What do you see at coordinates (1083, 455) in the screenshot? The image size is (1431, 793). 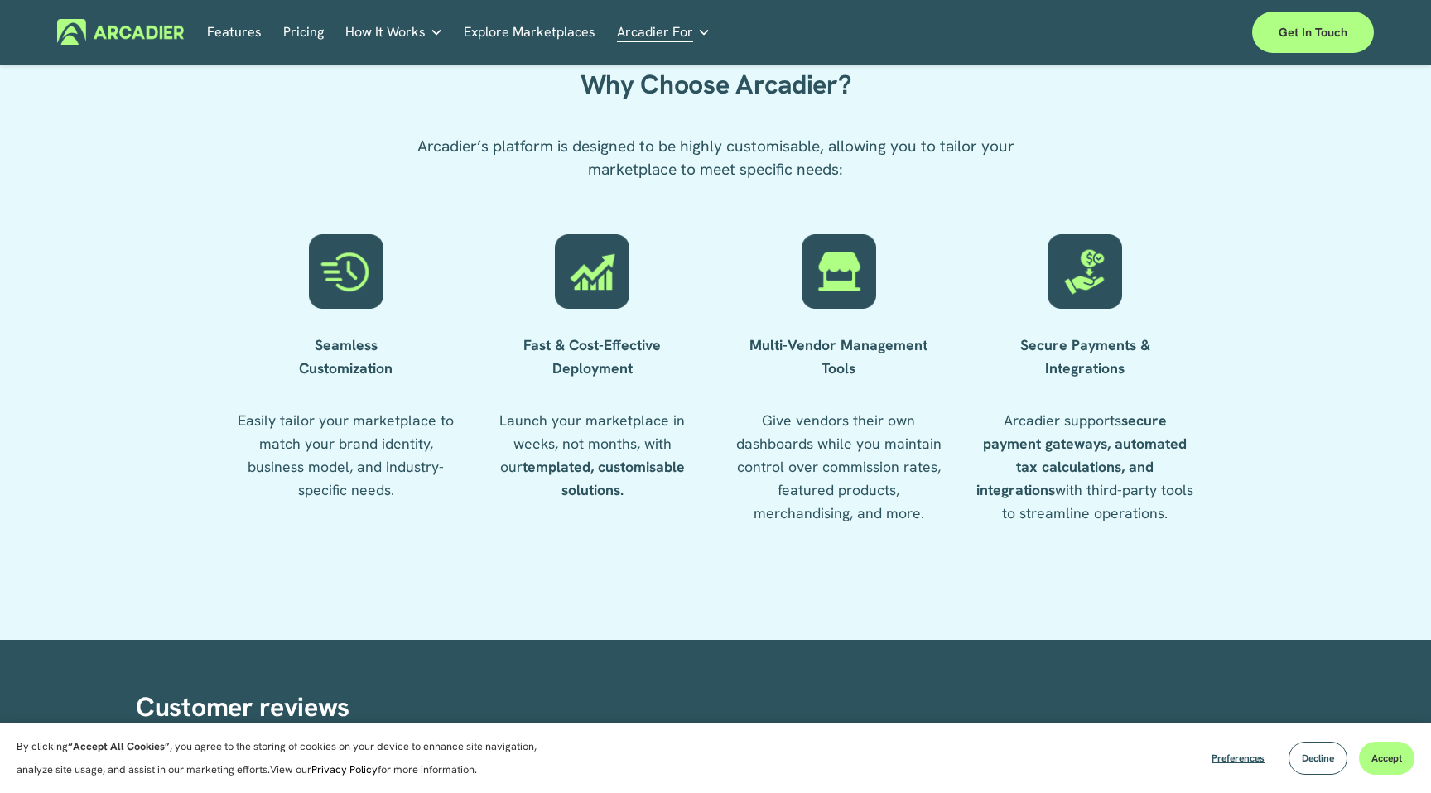 I see `strong: secure payment gateways, automated tax calculations, and integrations` at bounding box center [1083, 455].